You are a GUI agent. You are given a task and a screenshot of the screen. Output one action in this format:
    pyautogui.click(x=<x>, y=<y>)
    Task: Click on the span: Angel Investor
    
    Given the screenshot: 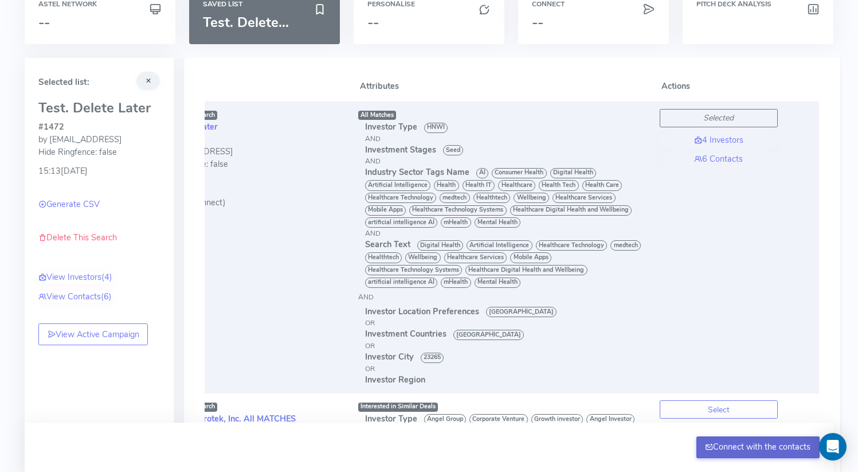 What is the action you would take?
    pyautogui.click(x=611, y=419)
    